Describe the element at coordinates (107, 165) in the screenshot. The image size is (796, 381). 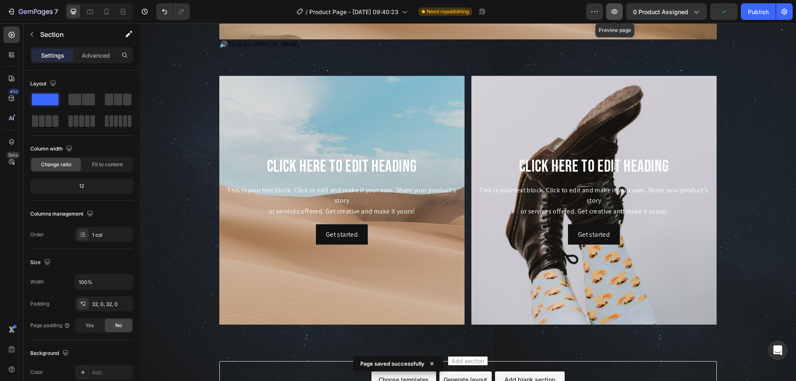
I see `span: Fit to content` at that location.